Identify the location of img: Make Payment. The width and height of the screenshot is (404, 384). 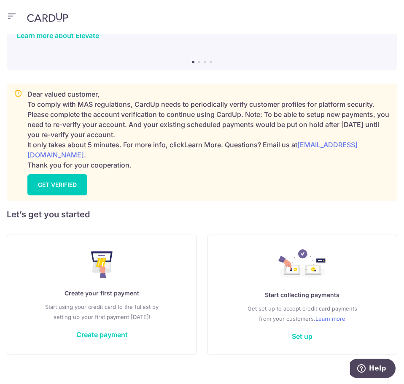
(102, 264).